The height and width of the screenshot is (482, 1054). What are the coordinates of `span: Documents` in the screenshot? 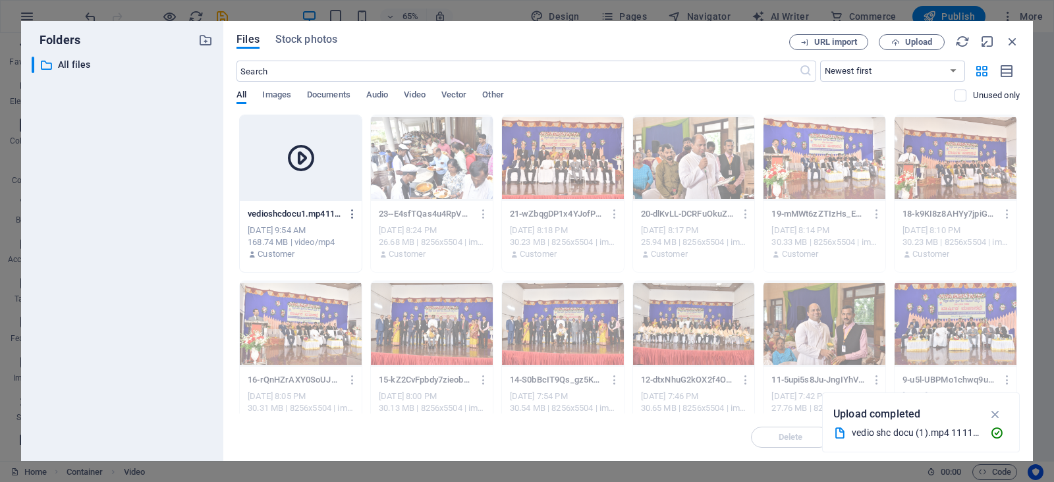 It's located at (329, 96).